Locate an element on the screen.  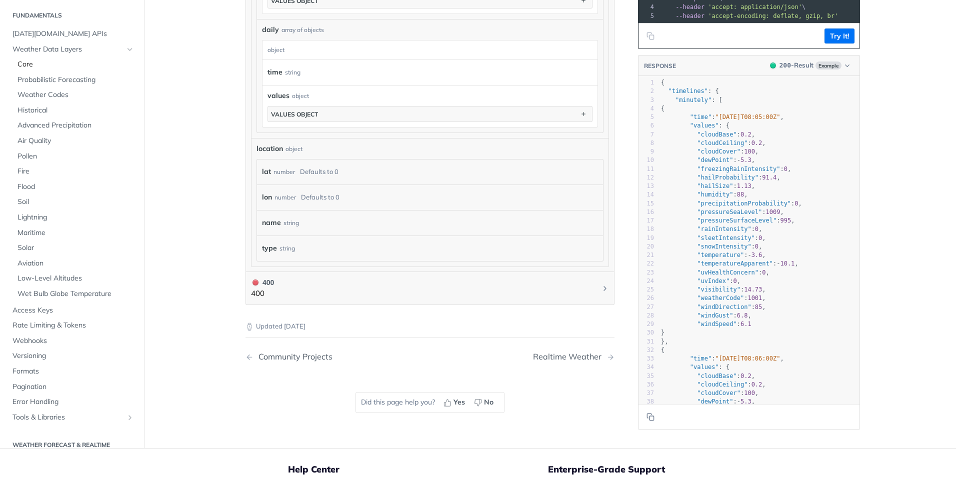
span: Webhooks is located at coordinates (73, 341).